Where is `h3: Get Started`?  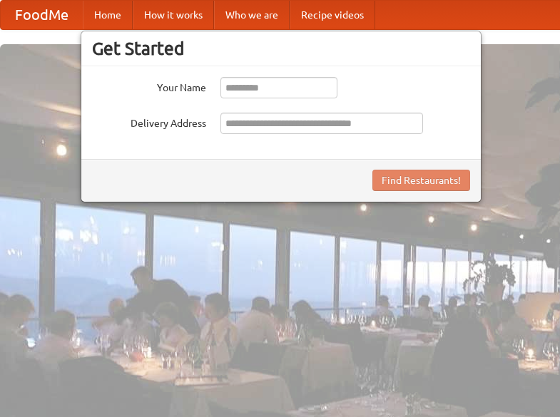
h3: Get Started is located at coordinates (281, 48).